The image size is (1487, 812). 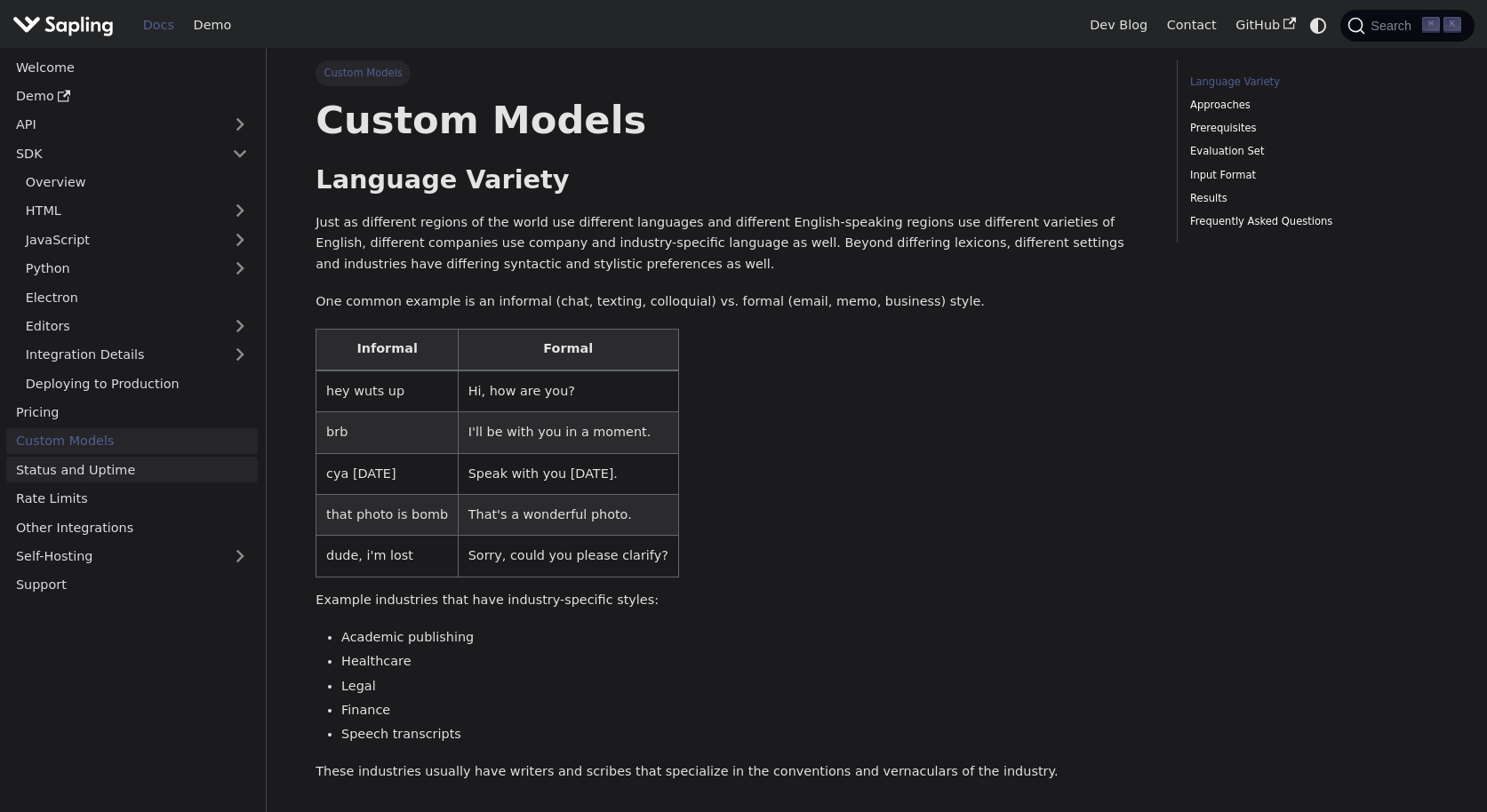 What do you see at coordinates (1118, 25) in the screenshot?
I see `a: Dev Blog` at bounding box center [1118, 25].